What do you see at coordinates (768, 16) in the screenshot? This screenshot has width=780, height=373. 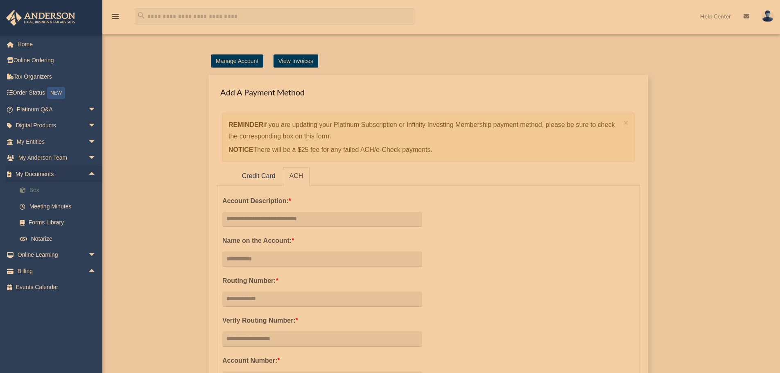 I see `img: User Pic` at bounding box center [768, 16].